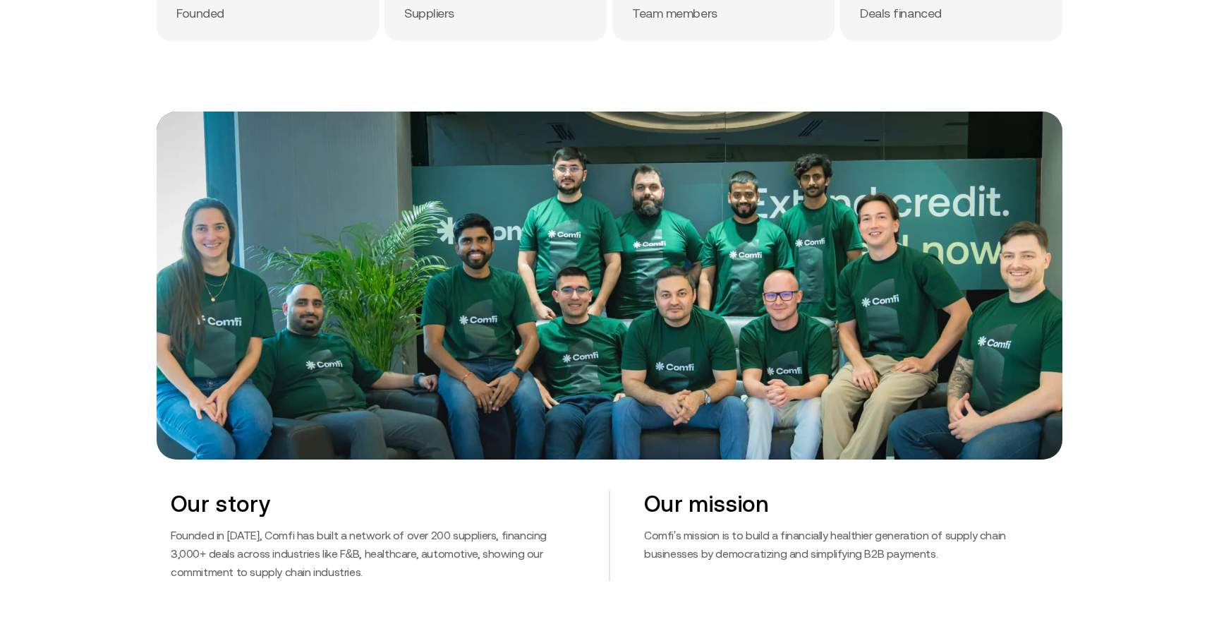 This screenshot has height=629, width=1219. Describe the element at coordinates (901, 13) in the screenshot. I see `p: Deals financed` at that location.